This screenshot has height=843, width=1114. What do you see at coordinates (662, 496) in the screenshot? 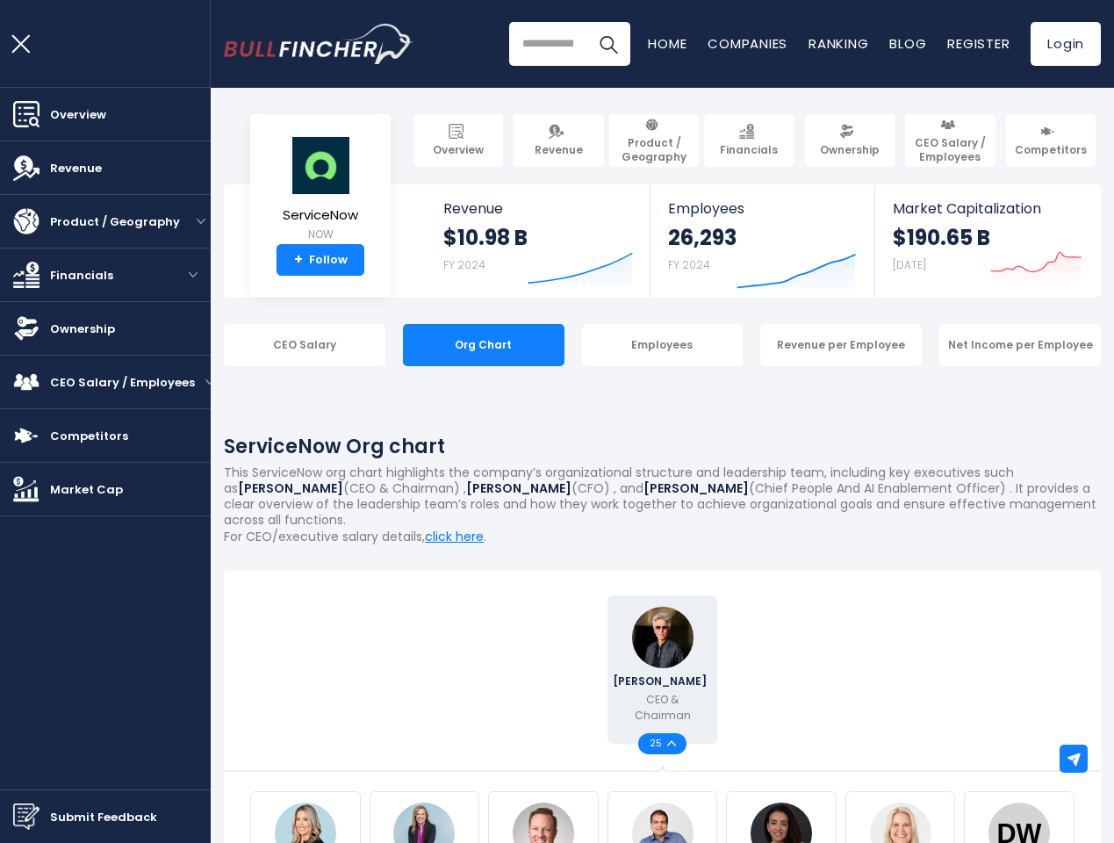
I see `p: This ServiceNow org chart highlights the company’s organizational structure and leadership team, ...` at bounding box center [662, 496].